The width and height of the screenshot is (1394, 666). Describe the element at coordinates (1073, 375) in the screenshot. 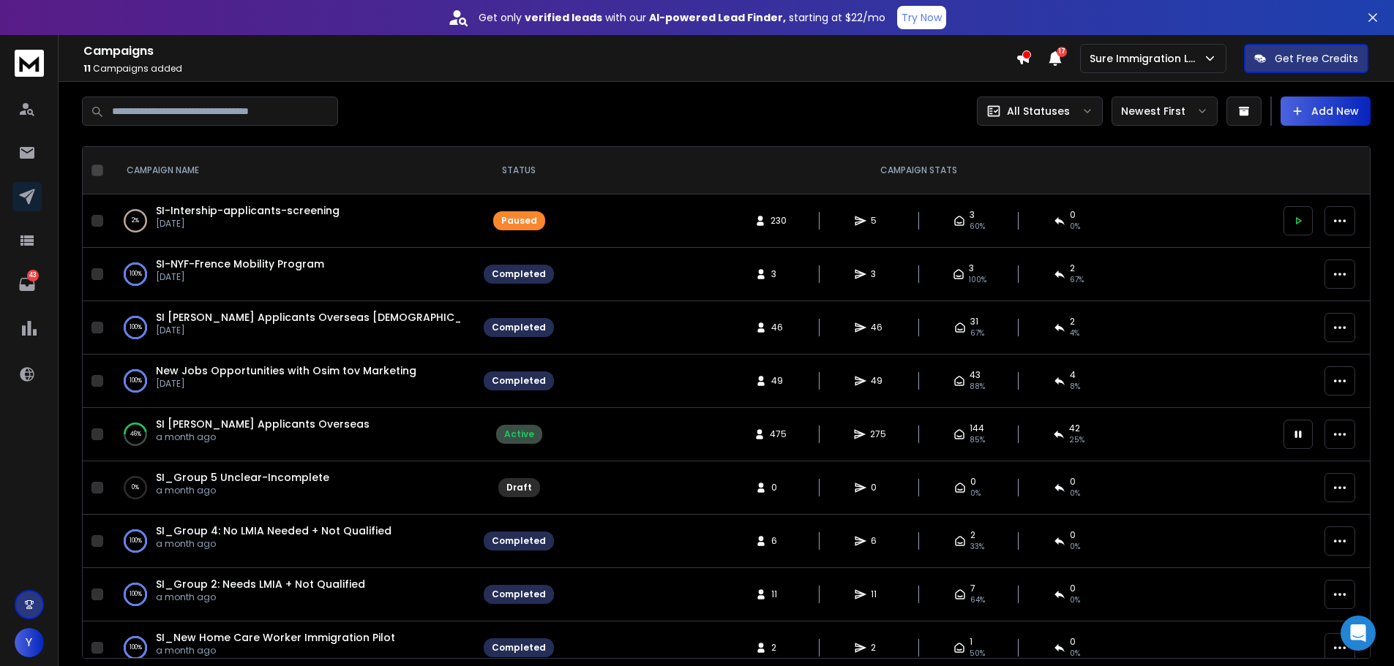

I see `span: 4` at that location.